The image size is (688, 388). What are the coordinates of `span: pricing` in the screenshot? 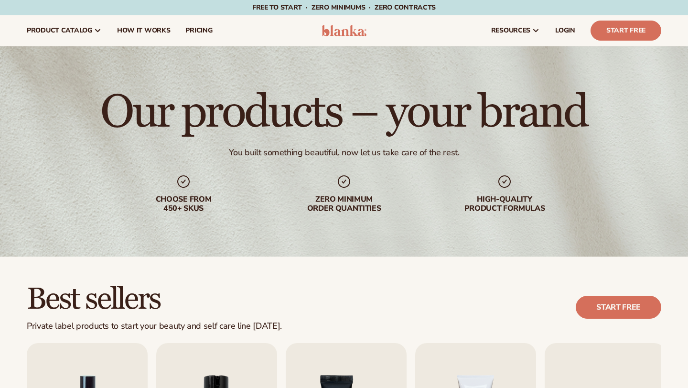 It's located at (199, 31).